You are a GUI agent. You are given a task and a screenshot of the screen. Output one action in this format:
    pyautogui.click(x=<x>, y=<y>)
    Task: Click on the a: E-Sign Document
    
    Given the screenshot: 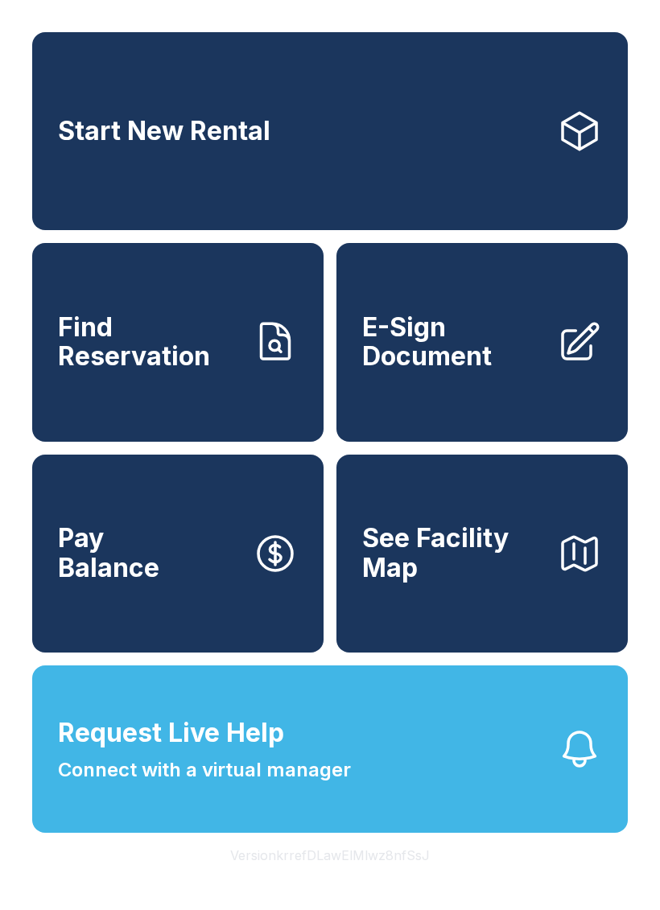 What is the action you would take?
    pyautogui.click(x=482, y=342)
    